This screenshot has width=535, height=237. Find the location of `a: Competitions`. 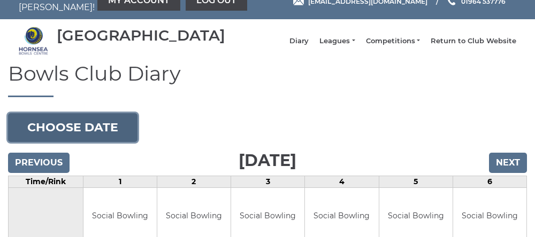

a: Competitions is located at coordinates (392, 41).